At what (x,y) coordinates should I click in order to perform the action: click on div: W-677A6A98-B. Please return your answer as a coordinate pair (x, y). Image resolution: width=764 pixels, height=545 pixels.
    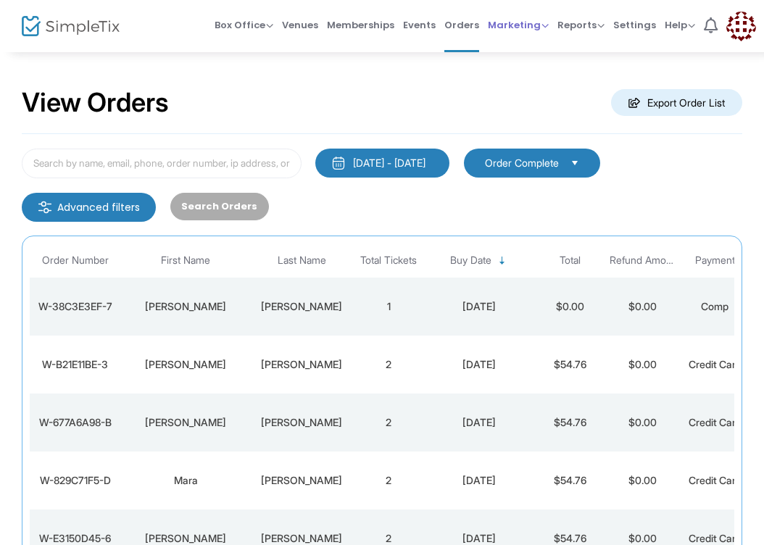
    Looking at the image, I should click on (75, 423).